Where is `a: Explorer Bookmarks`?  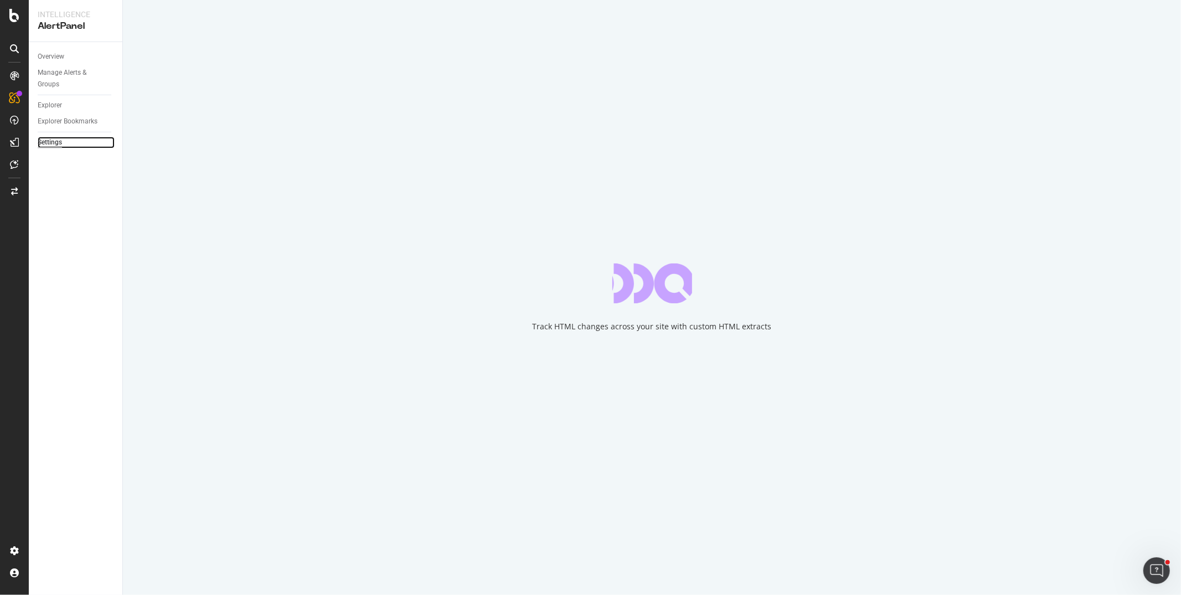 a: Explorer Bookmarks is located at coordinates (76, 121).